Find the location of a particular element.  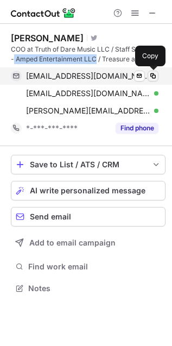

button: Find work email is located at coordinates (88, 266).